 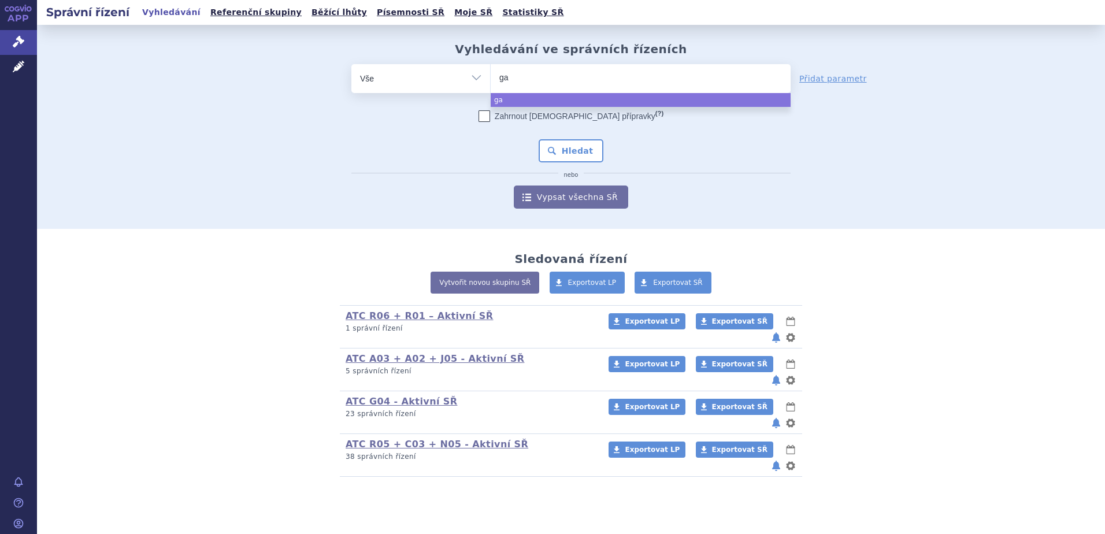 I want to click on p: 1 správní řízení, so click(x=469, y=328).